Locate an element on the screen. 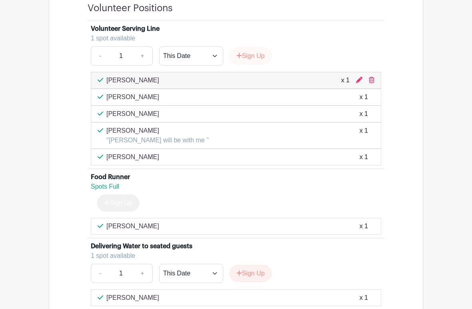 The height and width of the screenshot is (309, 472). div: Volunteer Serving Line is located at coordinates (125, 29).